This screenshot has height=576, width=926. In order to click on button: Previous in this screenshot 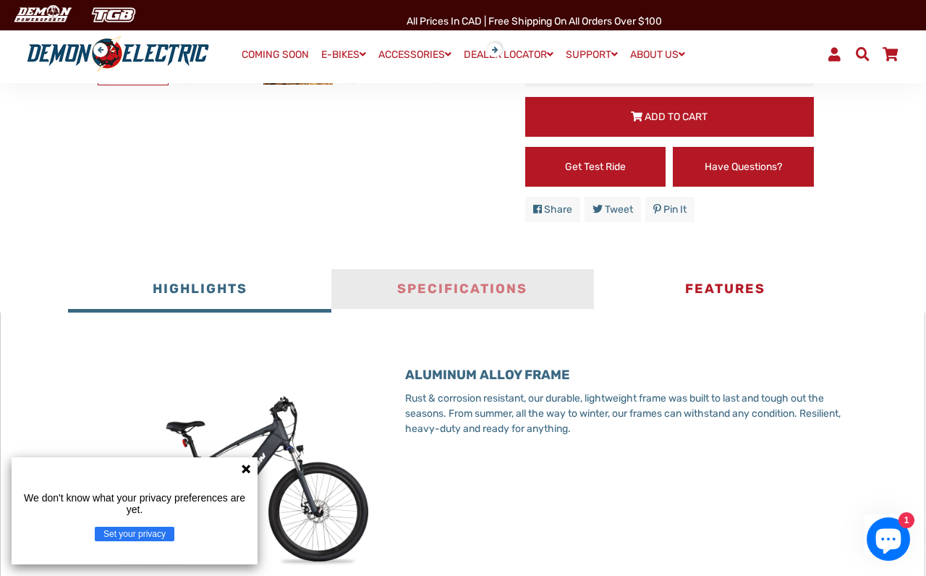, I will do `click(98, 43)`.